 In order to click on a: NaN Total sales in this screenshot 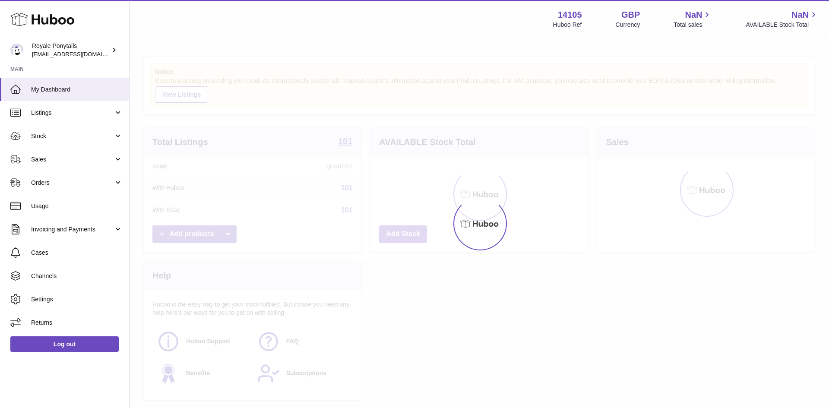, I will do `click(693, 19)`.